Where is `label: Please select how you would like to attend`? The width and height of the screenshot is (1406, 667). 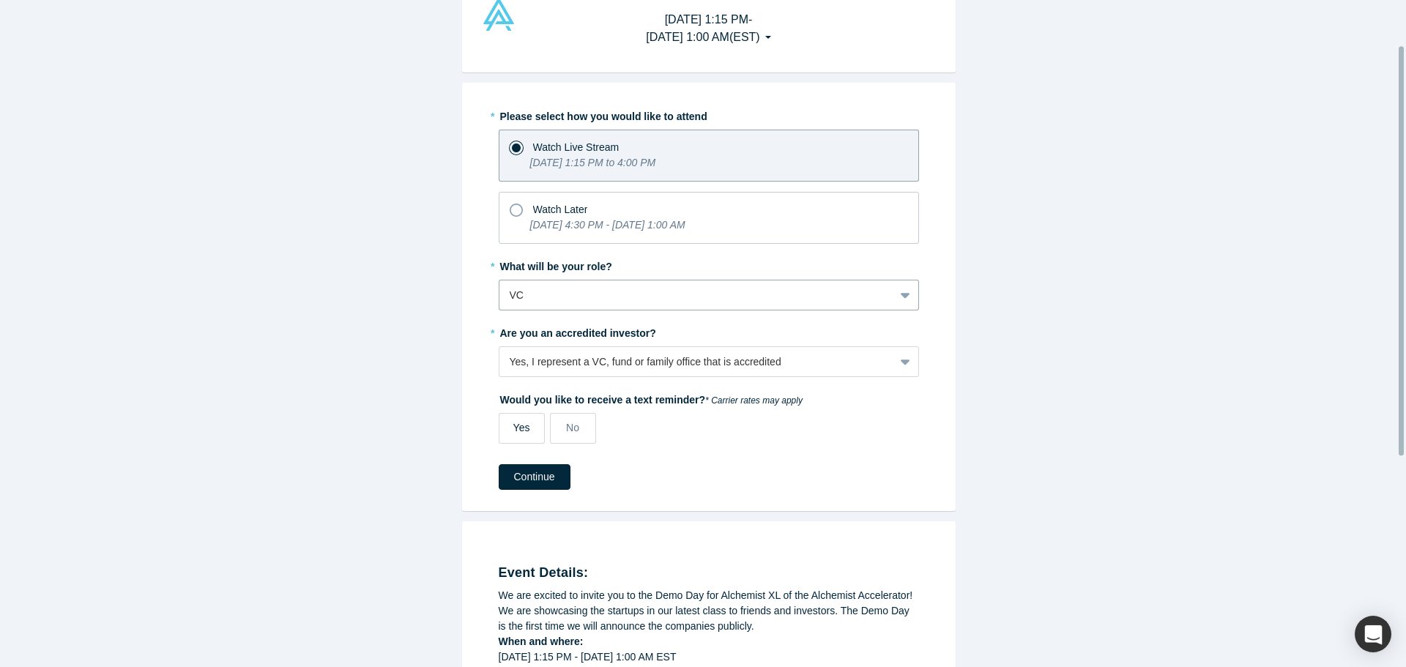
label: Please select how you would like to attend is located at coordinates (709, 114).